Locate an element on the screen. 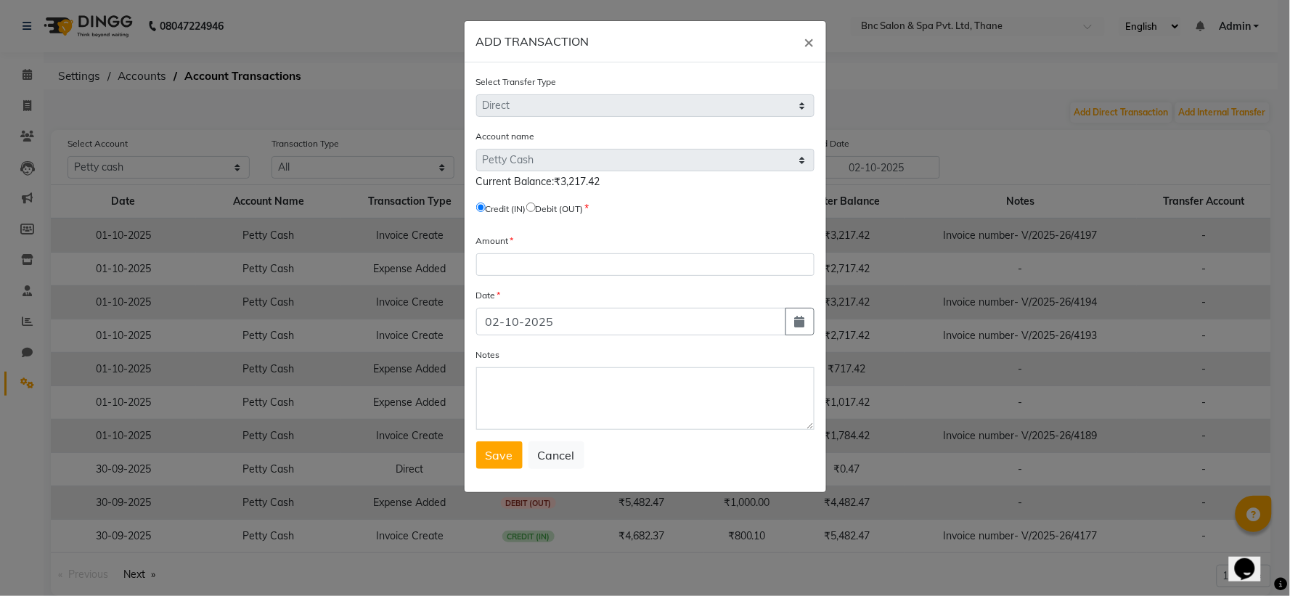  label: Amount is located at coordinates (495, 241).